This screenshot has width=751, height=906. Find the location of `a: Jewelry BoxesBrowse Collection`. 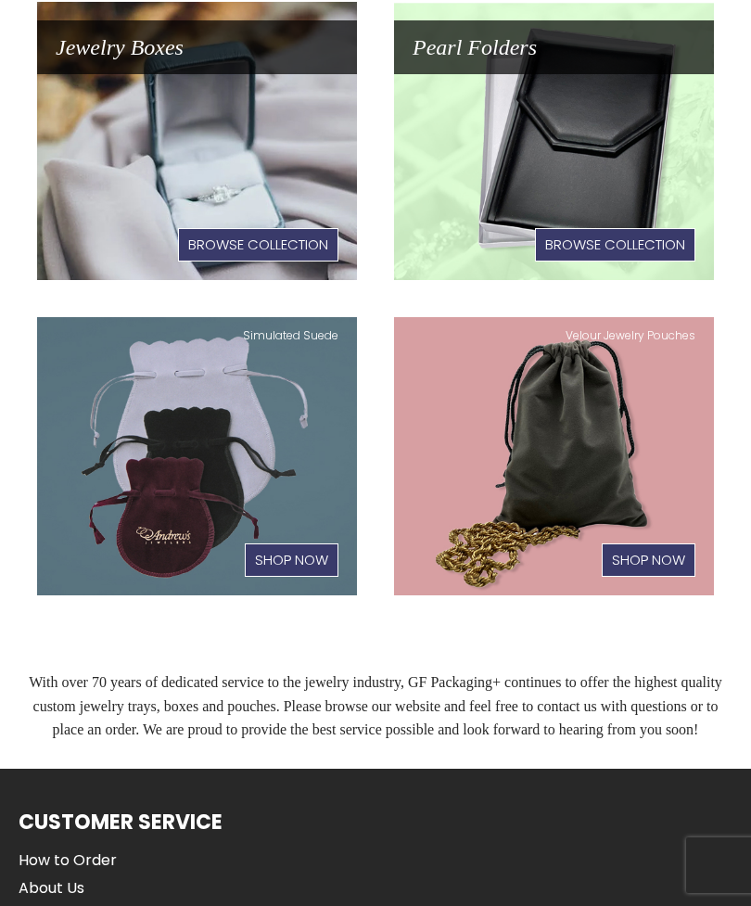

a: Jewelry BoxesBrowse Collection is located at coordinates (196, 141).